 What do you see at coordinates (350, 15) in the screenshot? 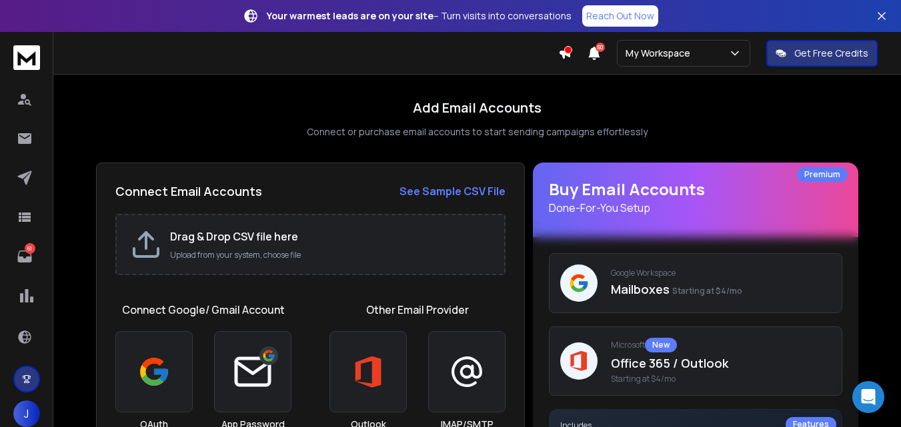
I see `strong: Your warmest leads are on your site` at bounding box center [350, 15].